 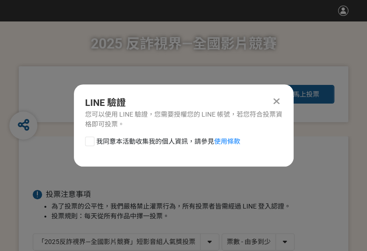 What do you see at coordinates (168, 142) in the screenshot?
I see `span: 我同意本活動收集我的個人資訊，請參見` at bounding box center [168, 142].